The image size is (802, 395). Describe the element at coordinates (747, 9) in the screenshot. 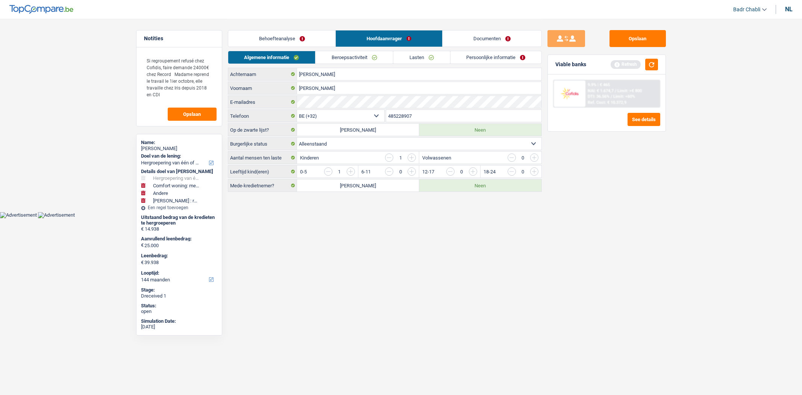

I see `a: Badr Chabli` at that location.